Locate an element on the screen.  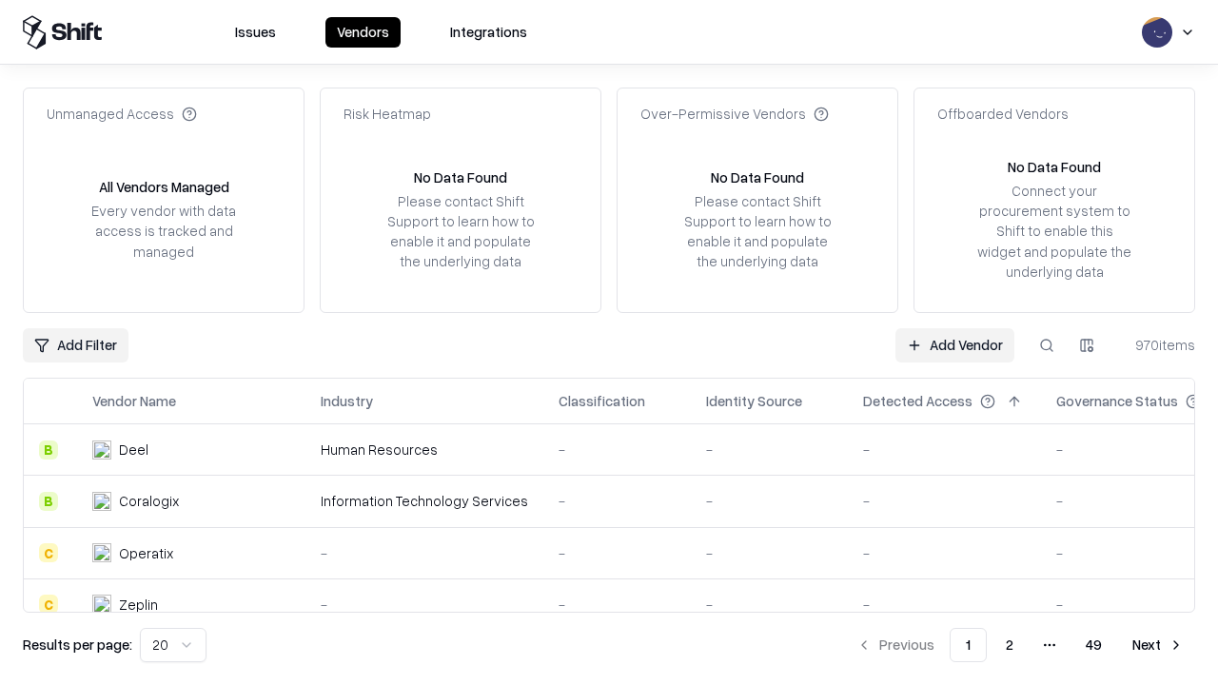
button: 2 is located at coordinates (1010, 645).